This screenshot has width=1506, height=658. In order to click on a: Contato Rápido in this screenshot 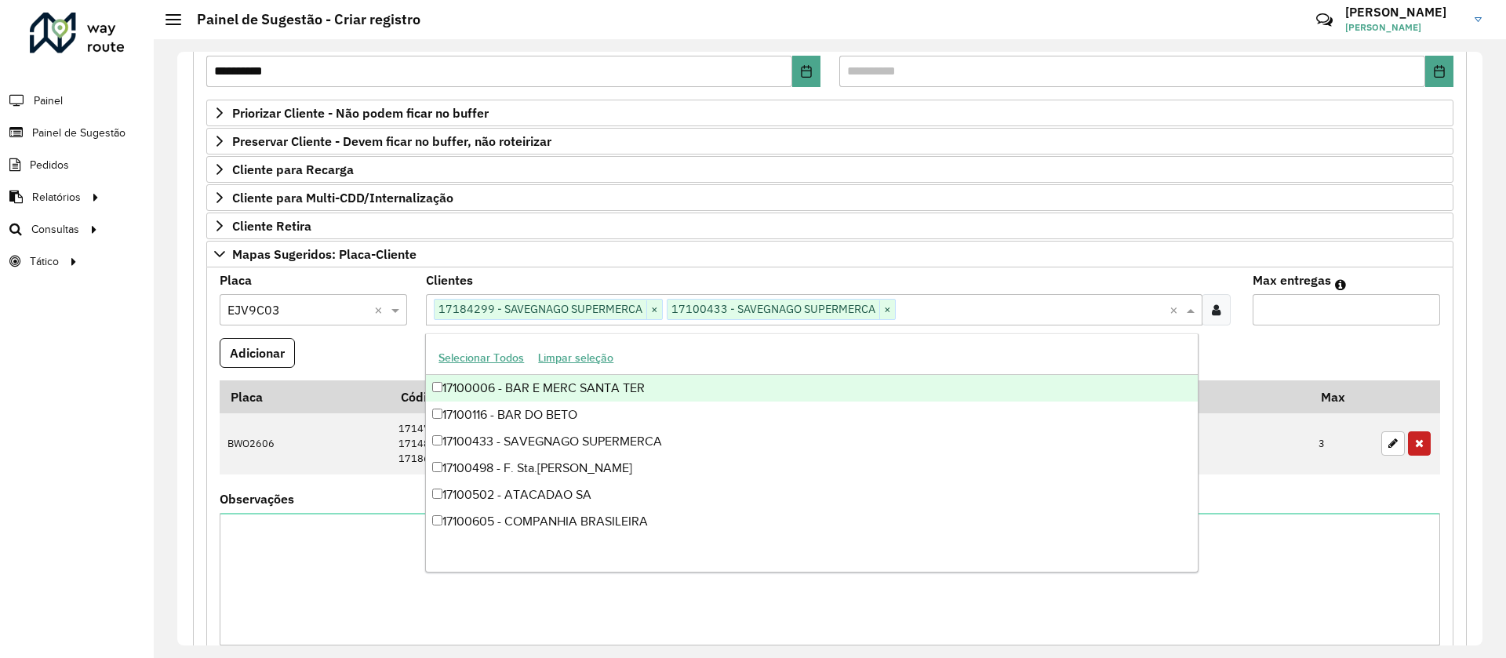, I will do `click(1324, 20)`.